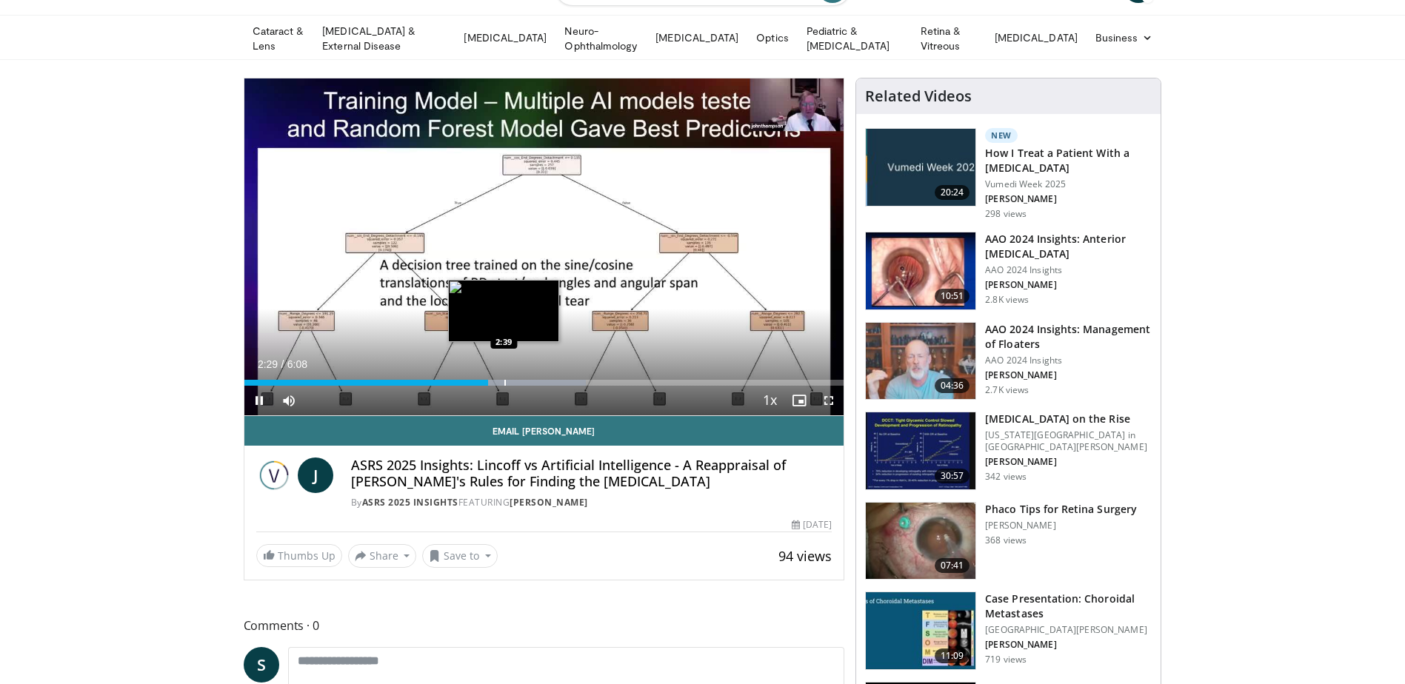 The width and height of the screenshot is (1405, 684). I want to click on p: Vumedi Week 2025, so click(1068, 184).